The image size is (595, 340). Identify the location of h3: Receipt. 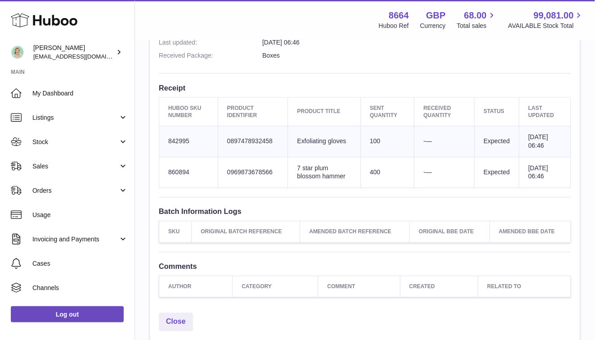
(365, 88).